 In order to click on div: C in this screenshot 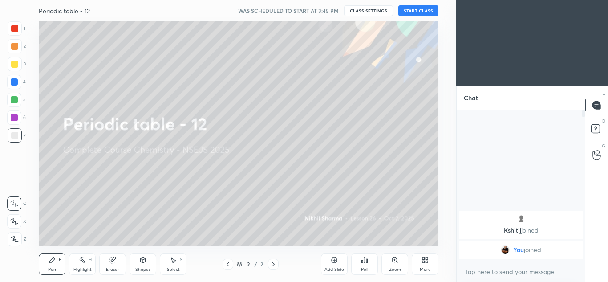, I will do `click(16, 203)`.